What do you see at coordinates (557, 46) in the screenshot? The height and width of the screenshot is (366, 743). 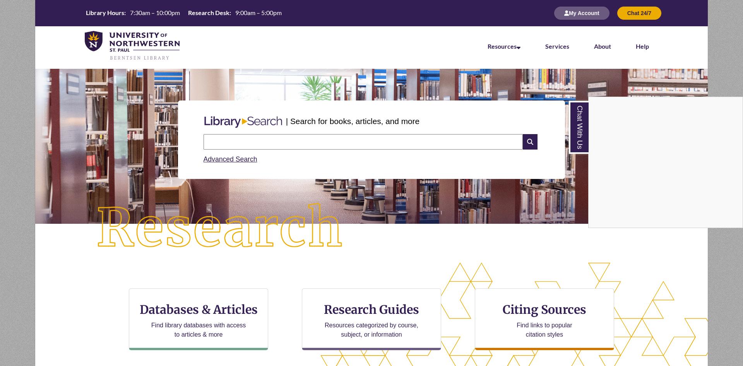 I see `a: Services` at bounding box center [557, 46].